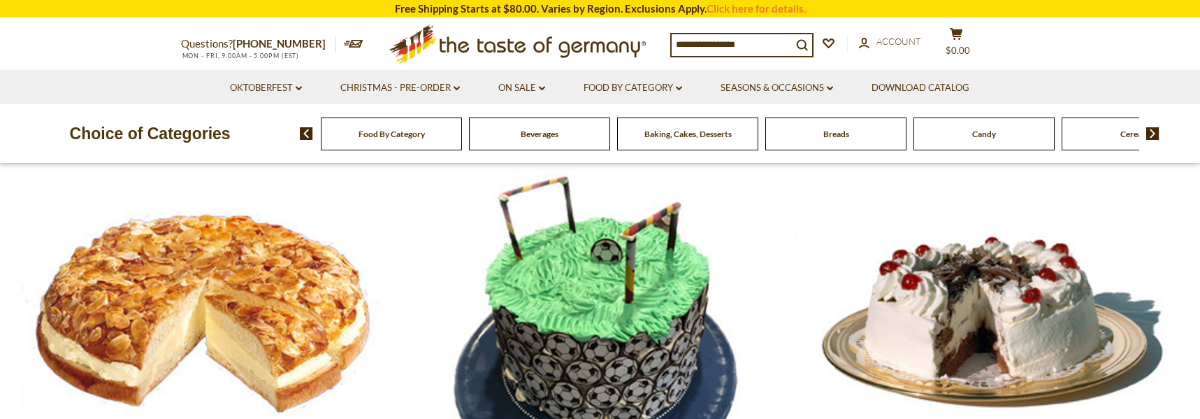 This screenshot has height=419, width=1200. What do you see at coordinates (836, 134) in the screenshot?
I see `span: Breads` at bounding box center [836, 134].